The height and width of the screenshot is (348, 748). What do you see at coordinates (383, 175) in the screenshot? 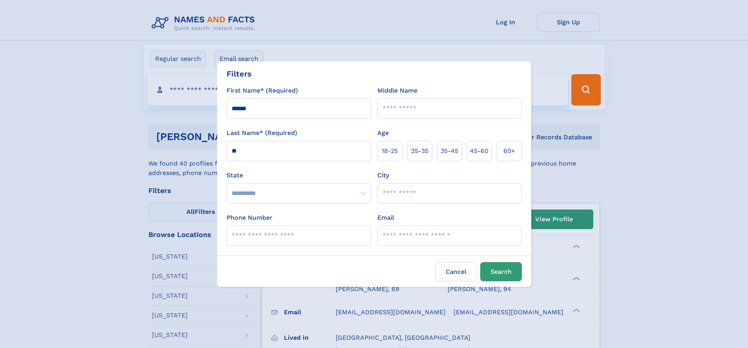
I see `label: City` at bounding box center [383, 175].